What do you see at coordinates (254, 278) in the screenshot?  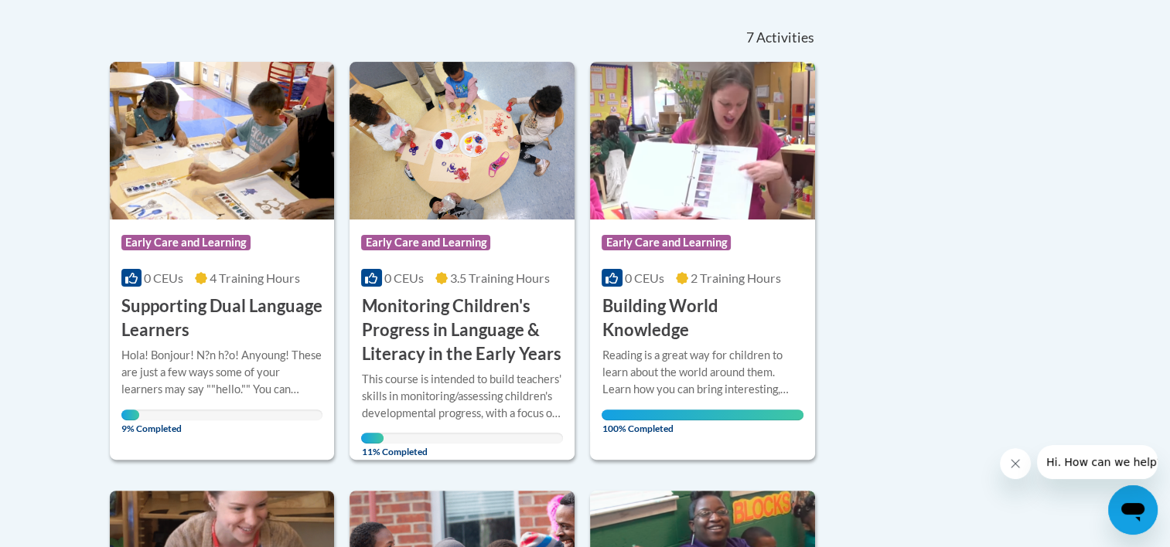 I see `span: 4 Training Hours` at bounding box center [254, 278].